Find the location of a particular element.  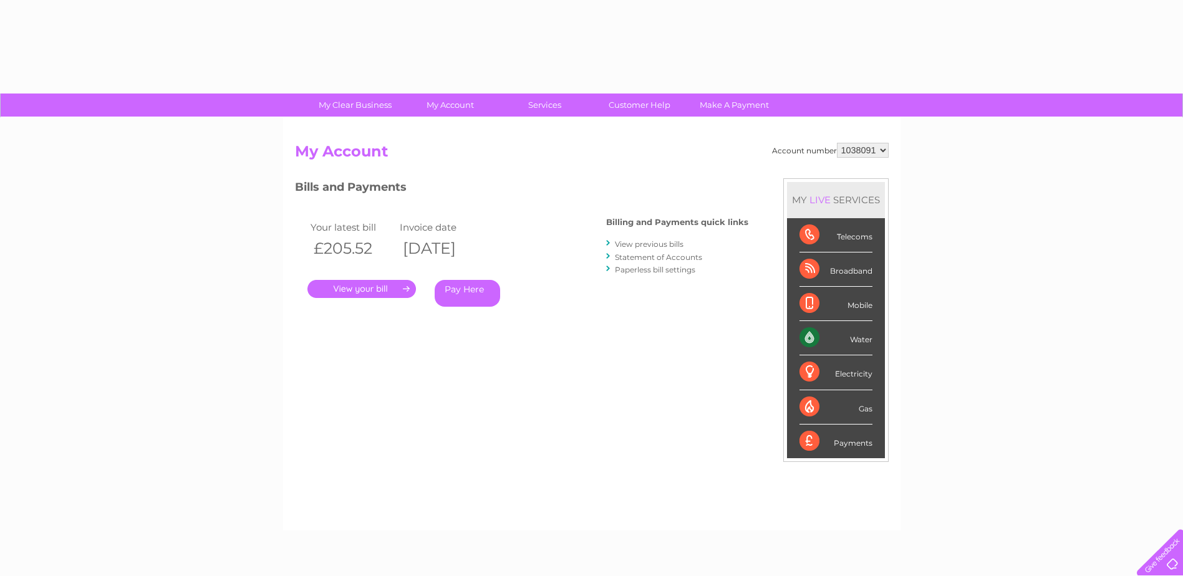

th: £205.52 is located at coordinates (352, 248).